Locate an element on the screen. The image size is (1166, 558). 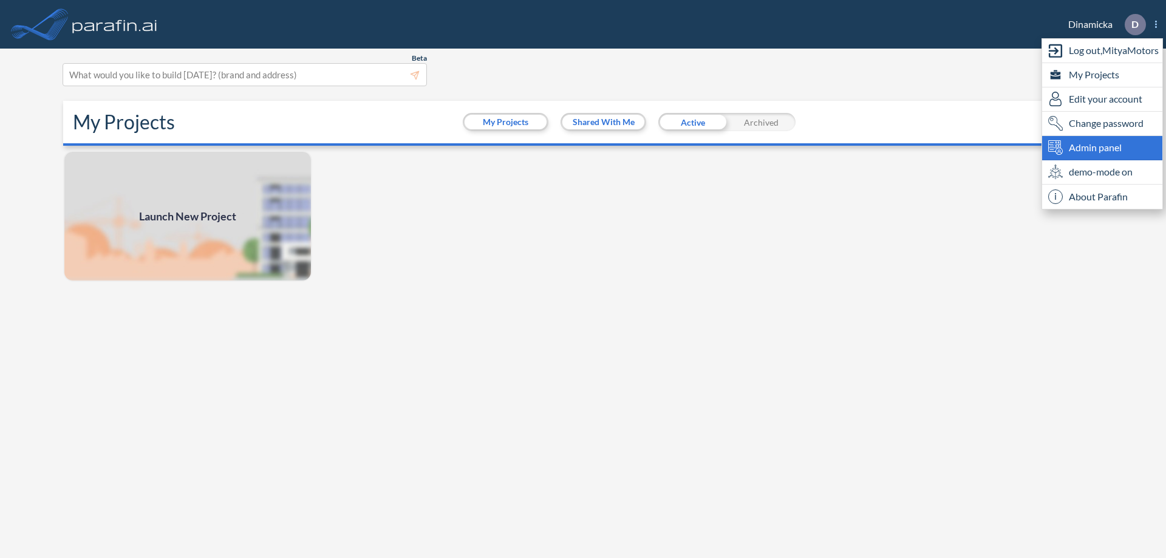
span: About Parafin is located at coordinates (1098, 197).